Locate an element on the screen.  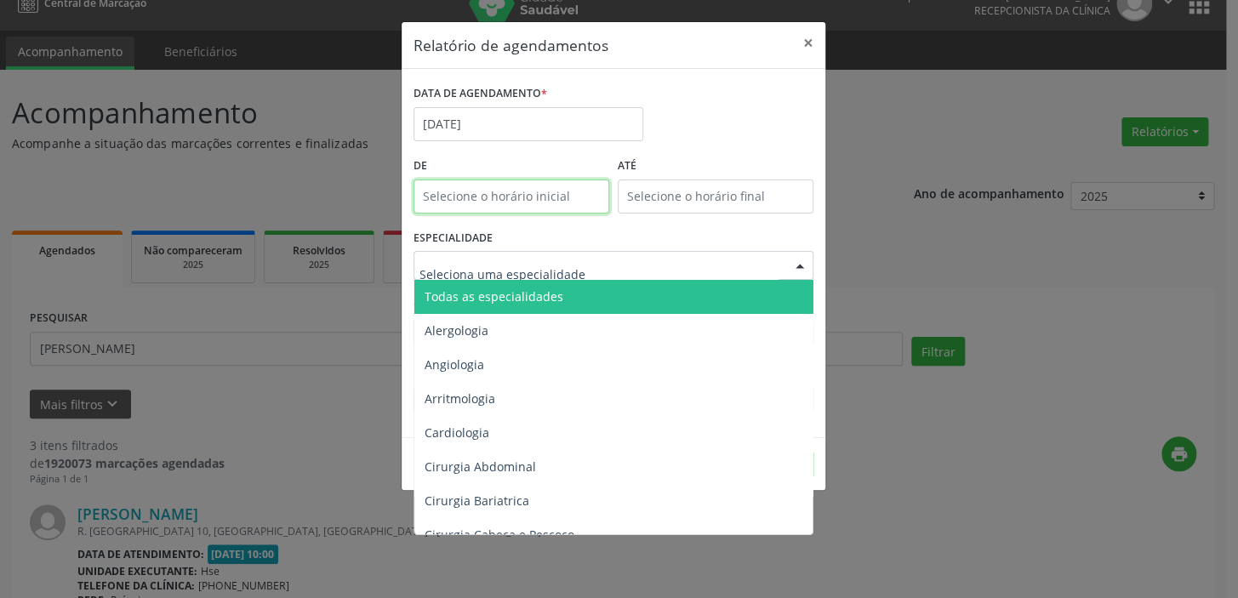
input: Seleciona uma especialidade is located at coordinates (599, 274).